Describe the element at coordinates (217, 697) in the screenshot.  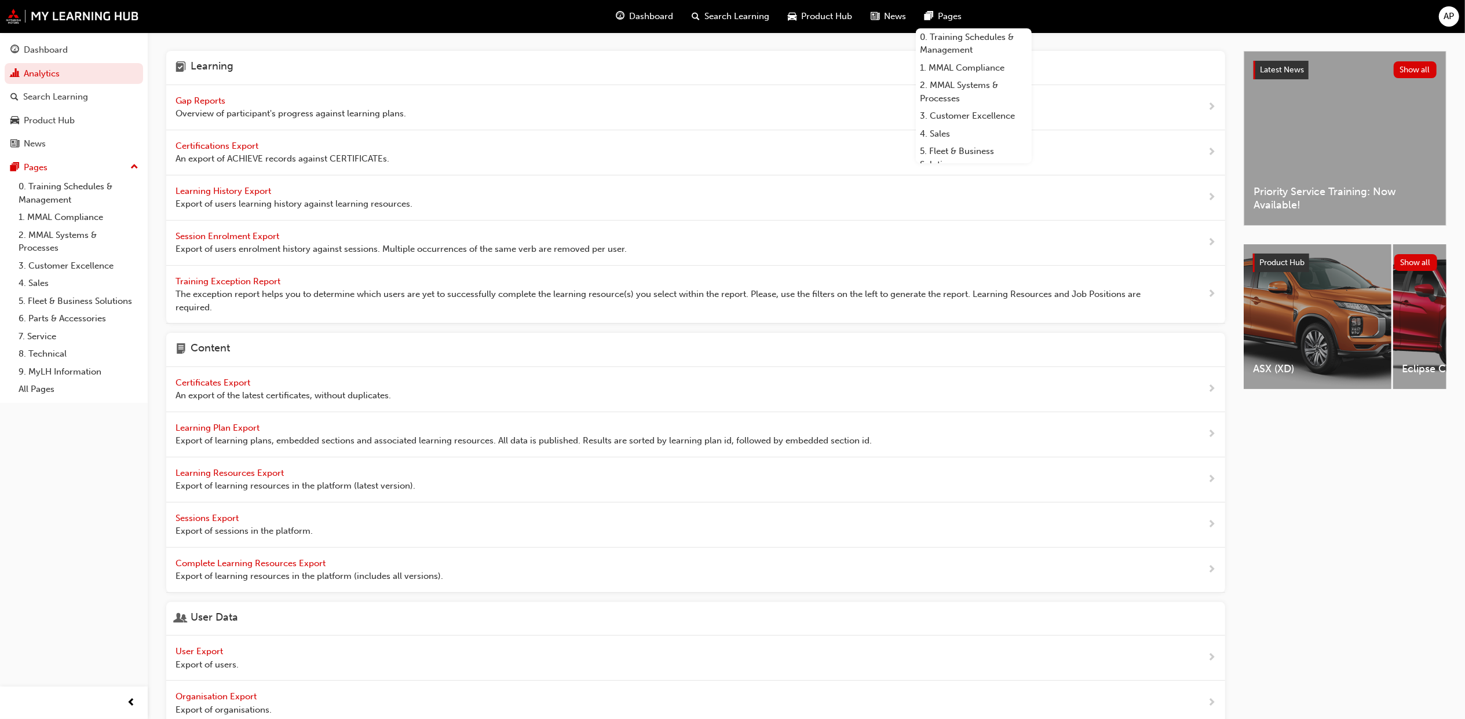
I see `span: Organisation Export` at that location.